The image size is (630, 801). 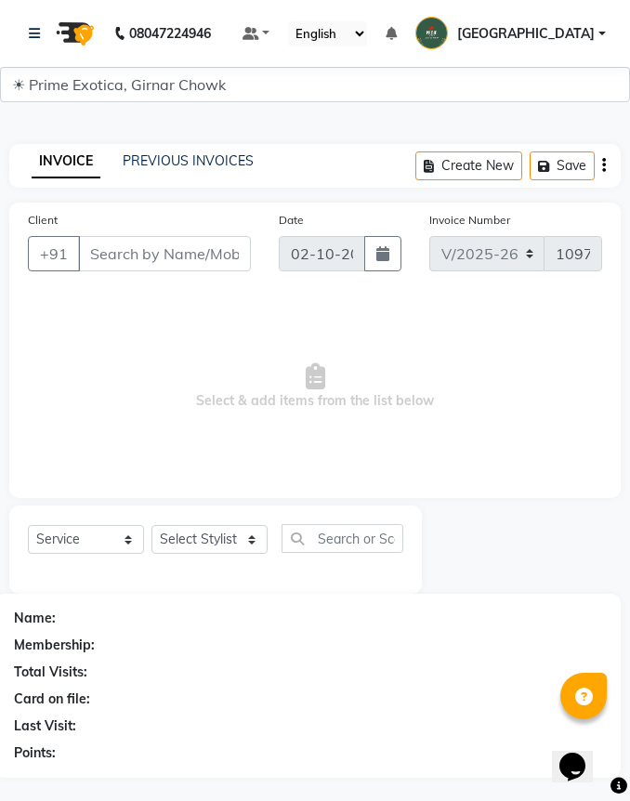 What do you see at coordinates (315, 386) in the screenshot?
I see `span: Select & add items from the list below` at bounding box center [315, 386].